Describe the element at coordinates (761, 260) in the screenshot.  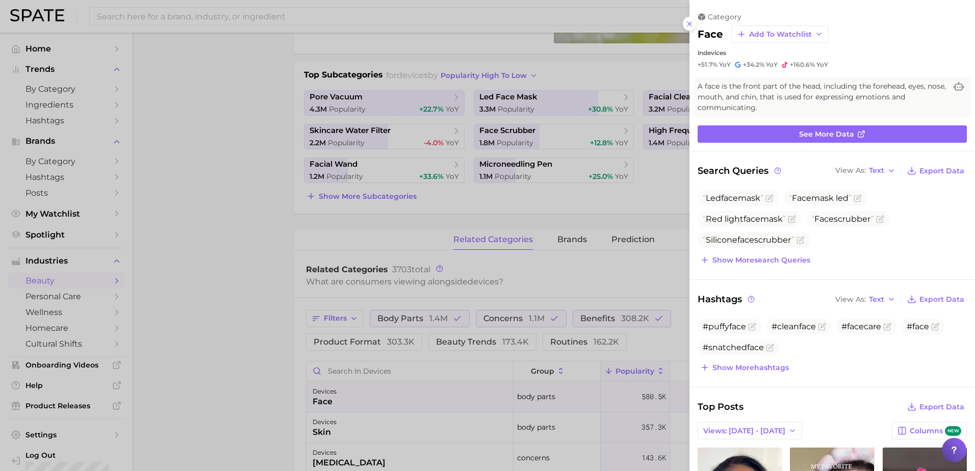
I see `span: Show more search queries` at that location.